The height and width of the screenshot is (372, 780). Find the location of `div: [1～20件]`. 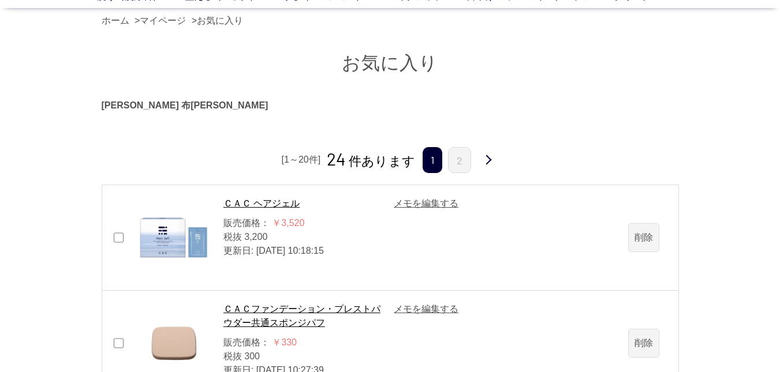

div: [1～20件] is located at coordinates (301, 160).